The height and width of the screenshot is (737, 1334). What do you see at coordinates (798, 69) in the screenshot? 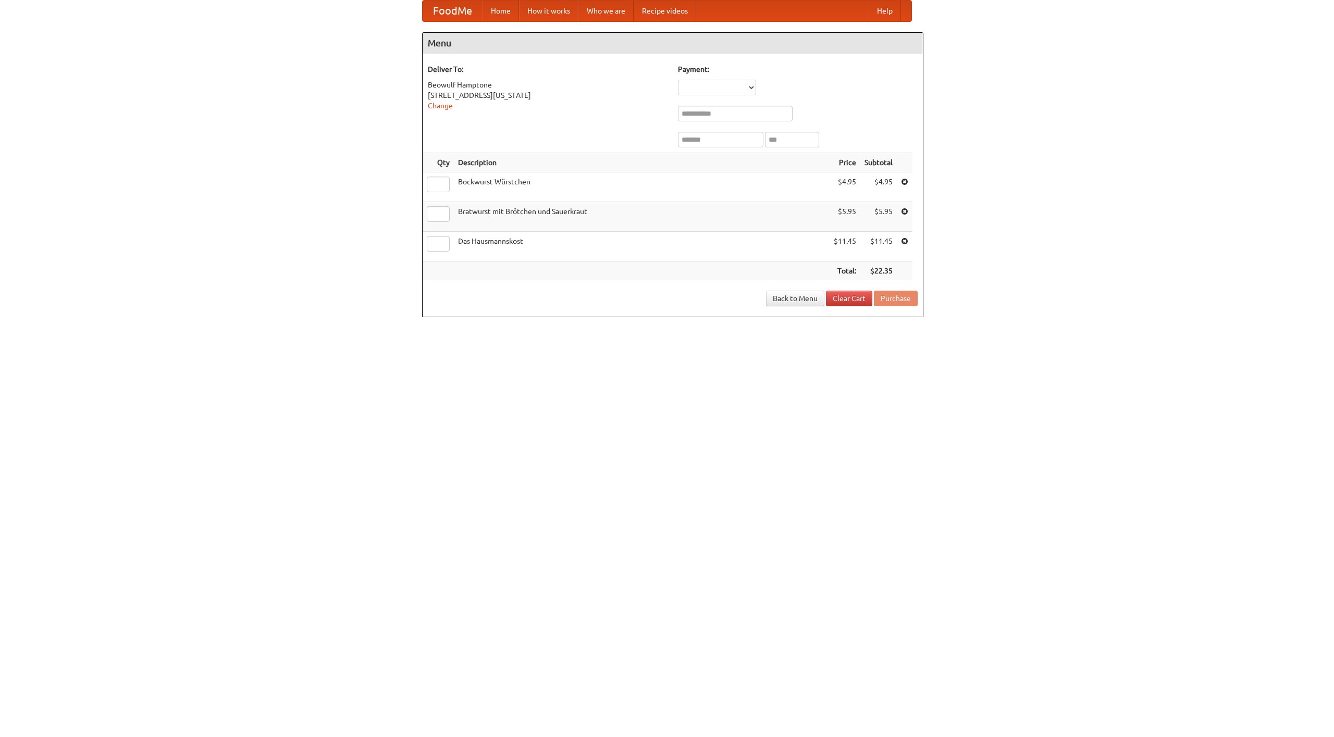
I see `h5: Payment:` at bounding box center [798, 69].